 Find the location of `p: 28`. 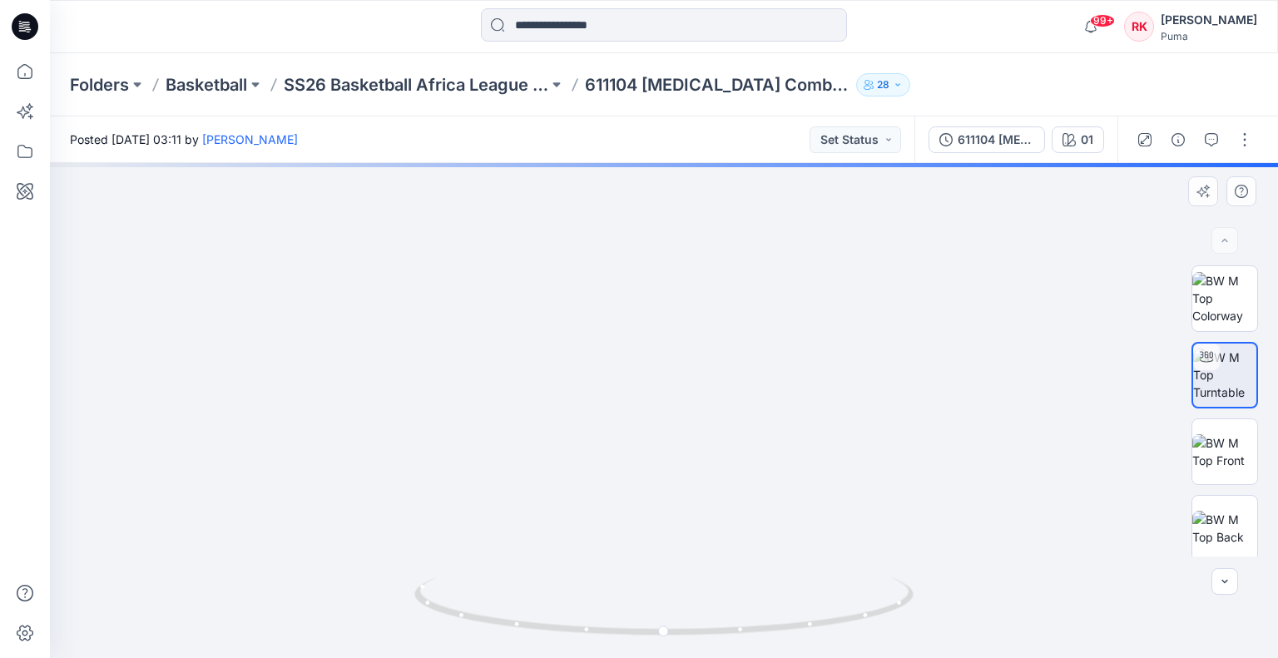

p: 28 is located at coordinates (883, 85).